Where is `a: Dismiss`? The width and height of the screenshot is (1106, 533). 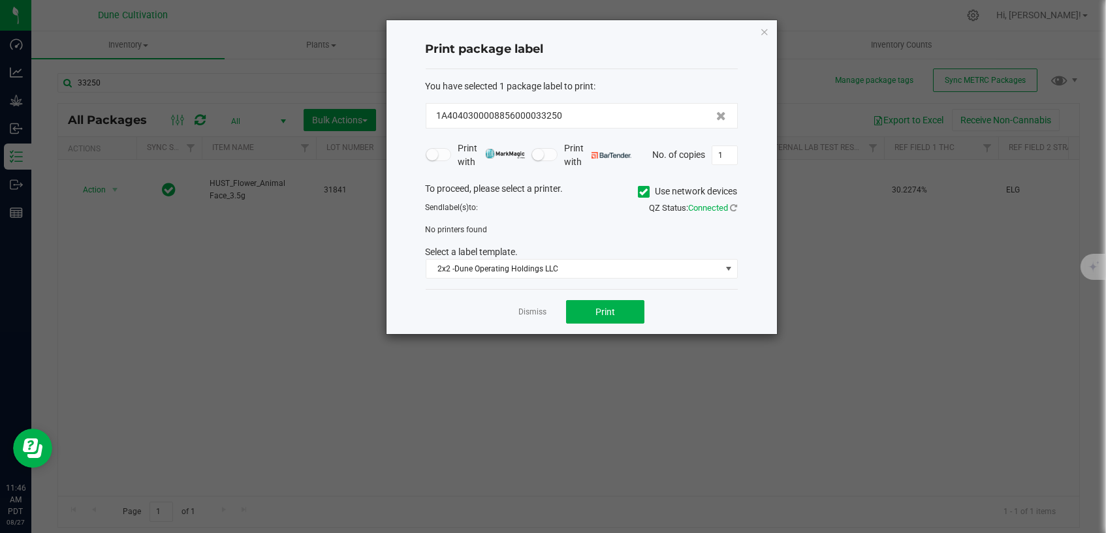 a: Dismiss is located at coordinates (532, 312).